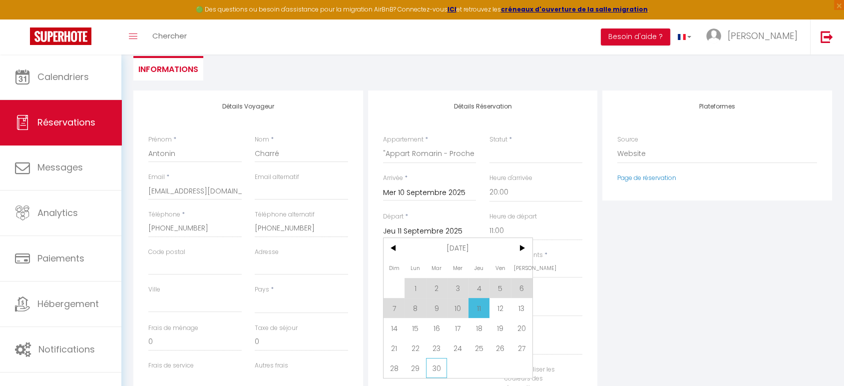 The height and width of the screenshot is (386, 844). What do you see at coordinates (500, 308) in the screenshot?
I see `span: 12` at bounding box center [500, 308].